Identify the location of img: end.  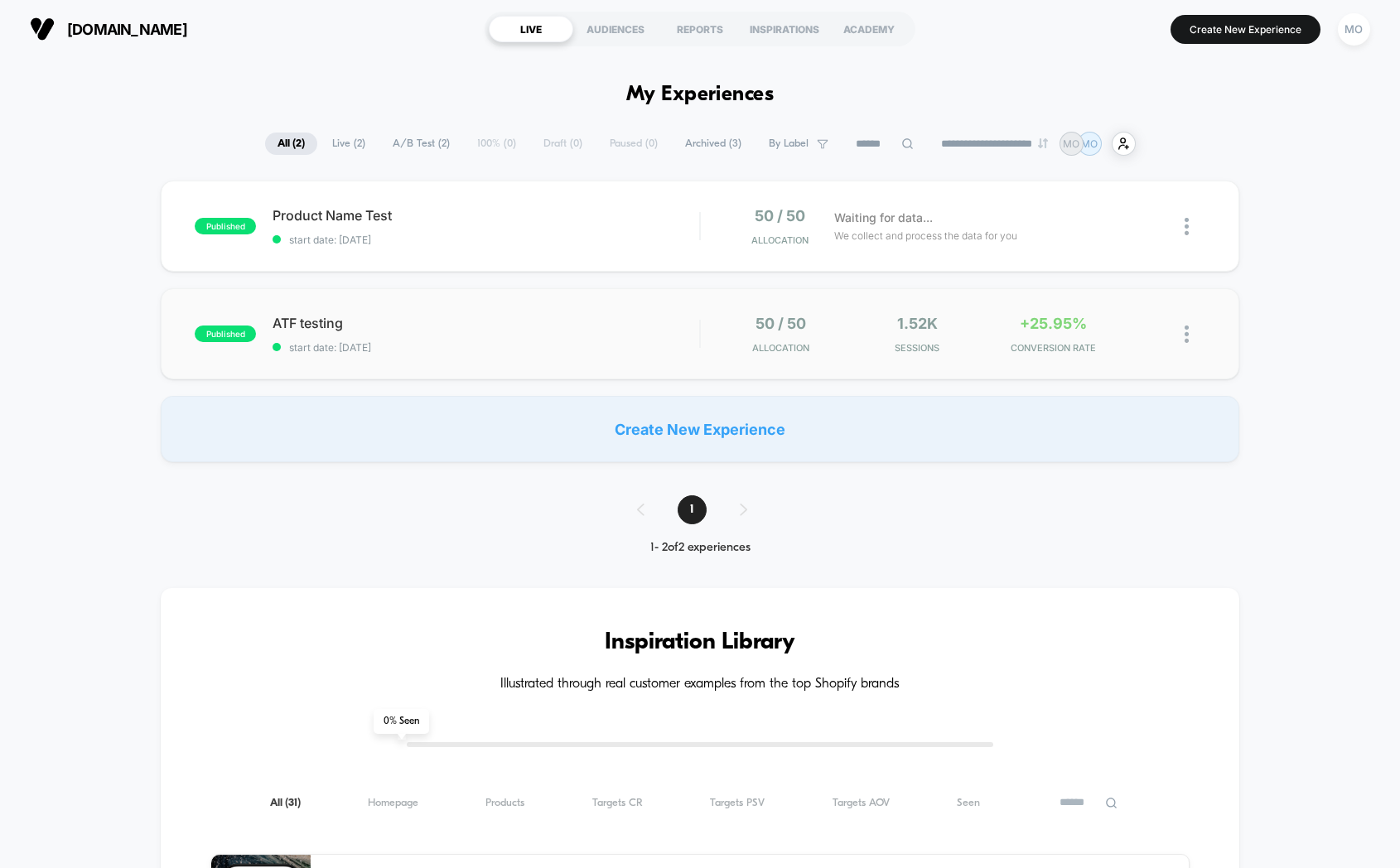
(1043, 144).